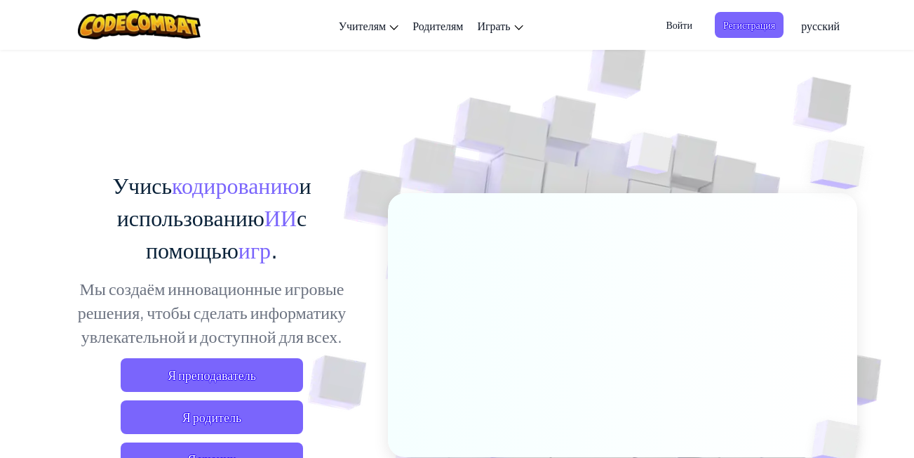  What do you see at coordinates (212, 417) in the screenshot?
I see `a: Я родитель` at bounding box center [212, 417].